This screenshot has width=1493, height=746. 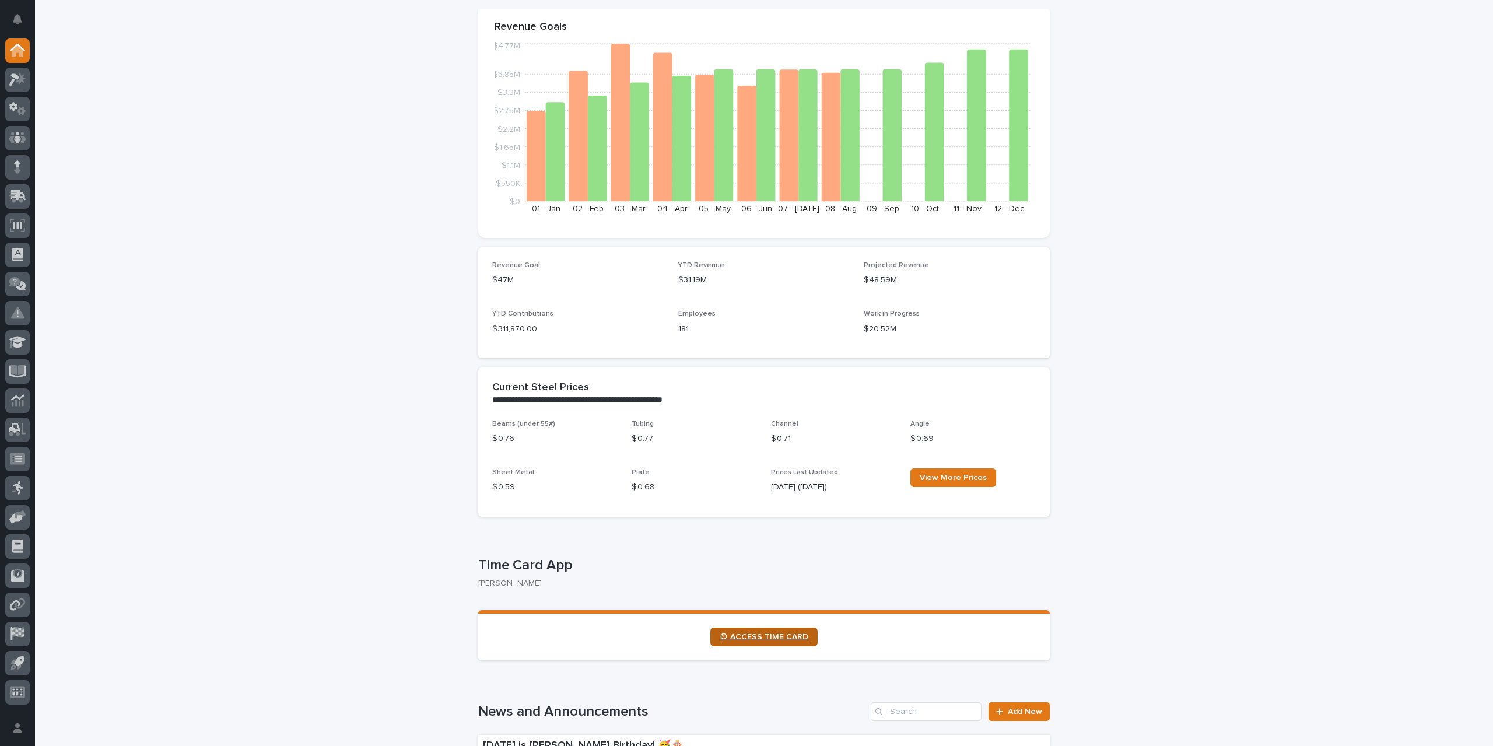 What do you see at coordinates (950, 280) in the screenshot?
I see `p: $48.59M` at bounding box center [950, 280].